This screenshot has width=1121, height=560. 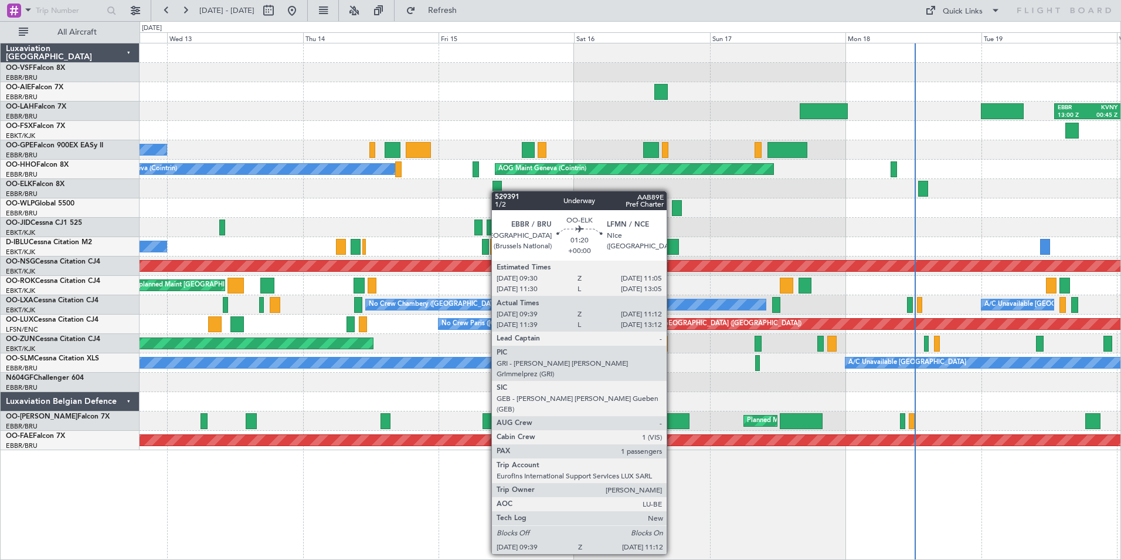 I want to click on span: OO-LUX, so click(x=19, y=320).